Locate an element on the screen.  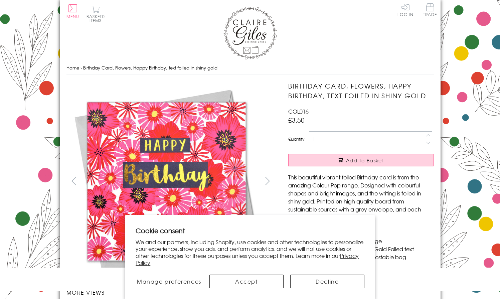
p: We and our partners, including Shopify, use cookies and other technologies to personalize your ex... is located at coordinates (250, 252).